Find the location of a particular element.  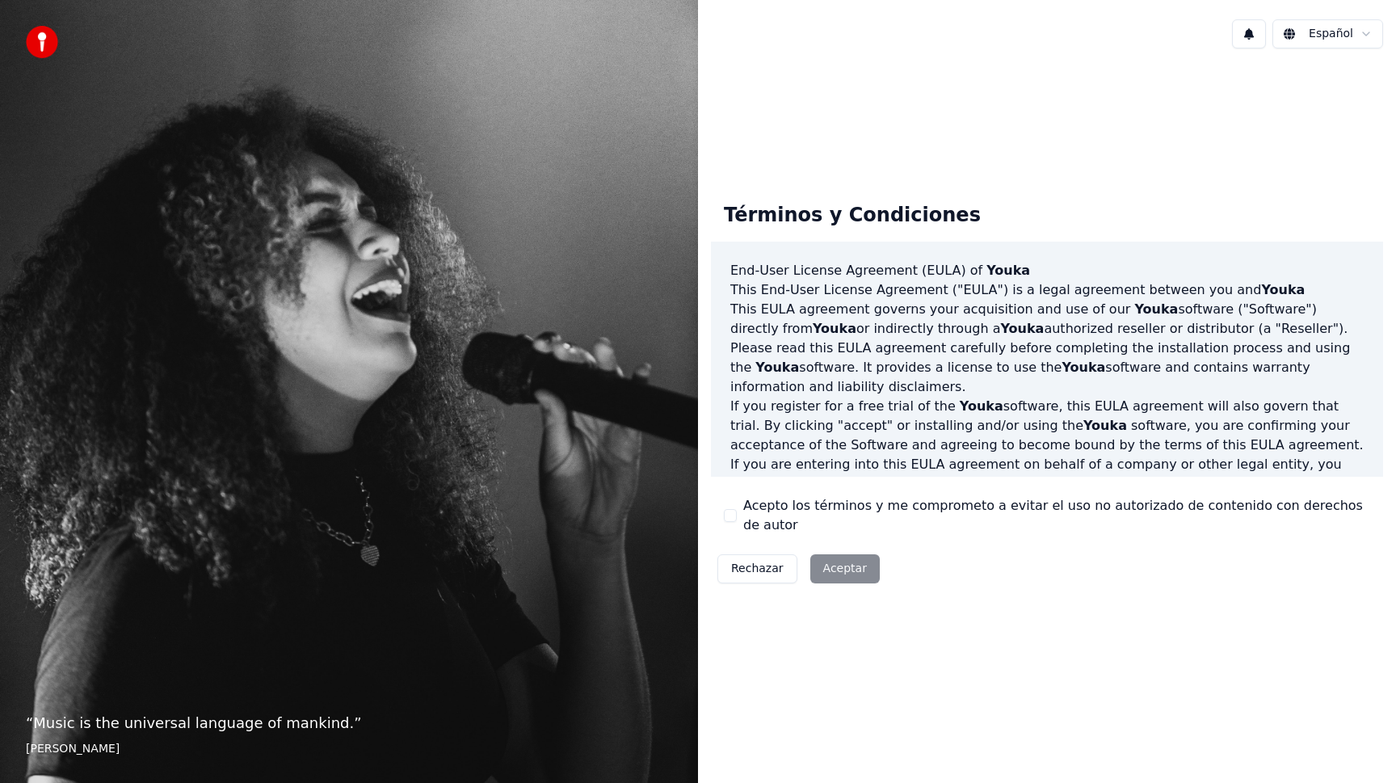

p: This EULA agreement governs your acquisition and use of our software ("Software") directly from o... is located at coordinates (1047, 319).